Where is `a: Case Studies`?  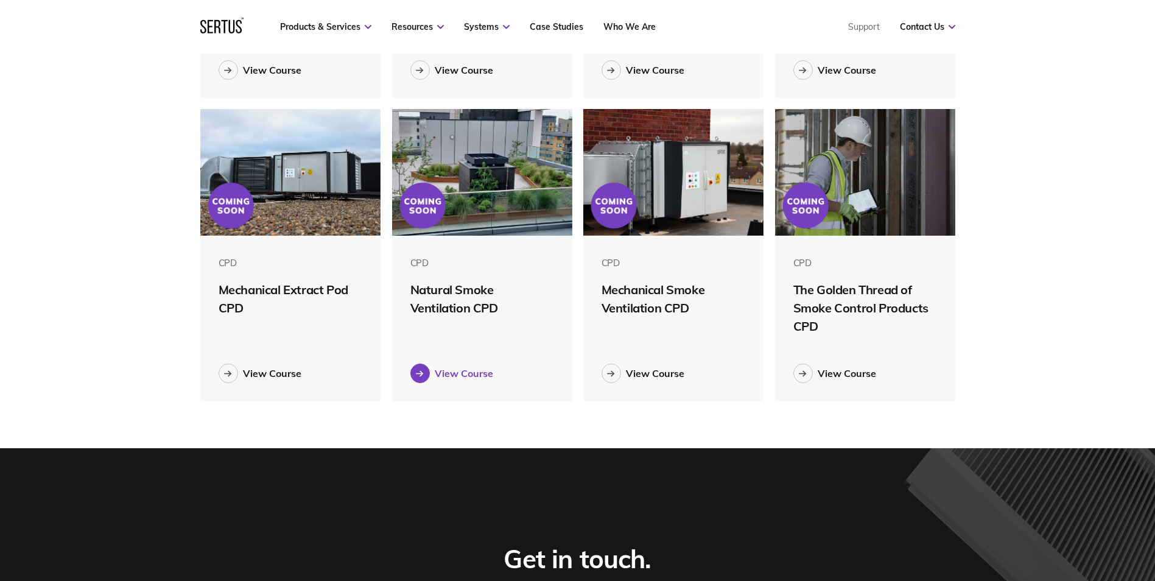
a: Case Studies is located at coordinates (556, 27).